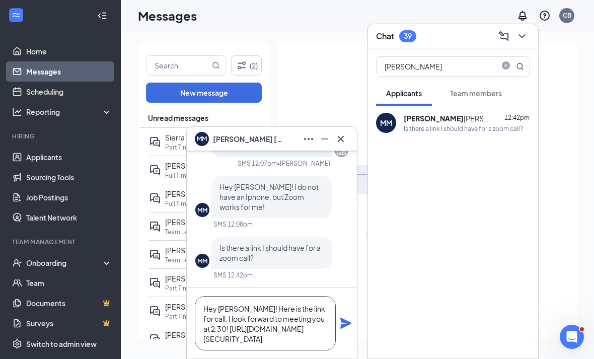  What do you see at coordinates (504, 36) in the screenshot?
I see `svg: ComposeMessage` at bounding box center [504, 36].